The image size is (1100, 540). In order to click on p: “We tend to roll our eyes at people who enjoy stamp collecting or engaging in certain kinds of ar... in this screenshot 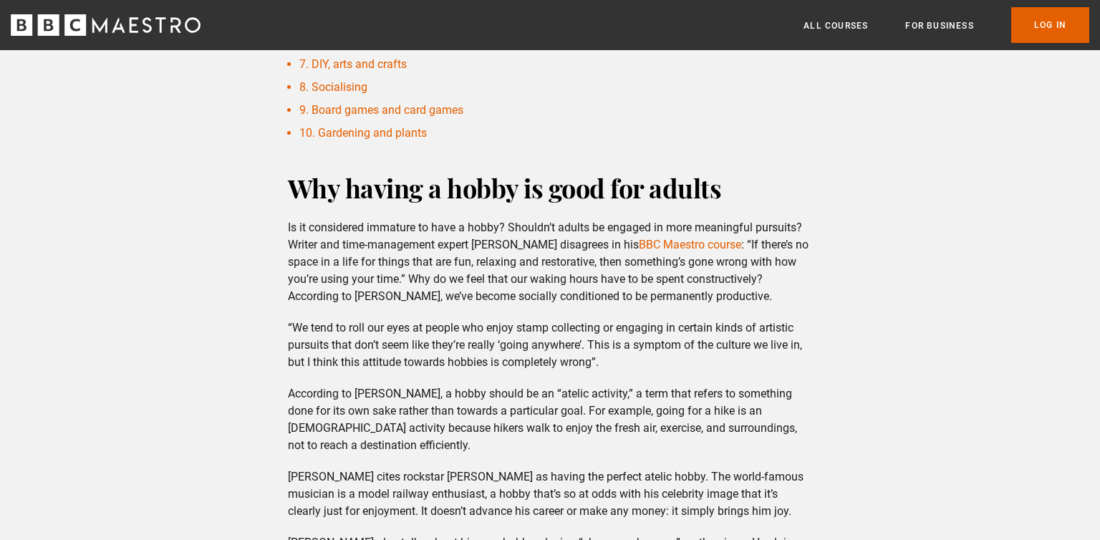, I will do `click(550, 345)`.